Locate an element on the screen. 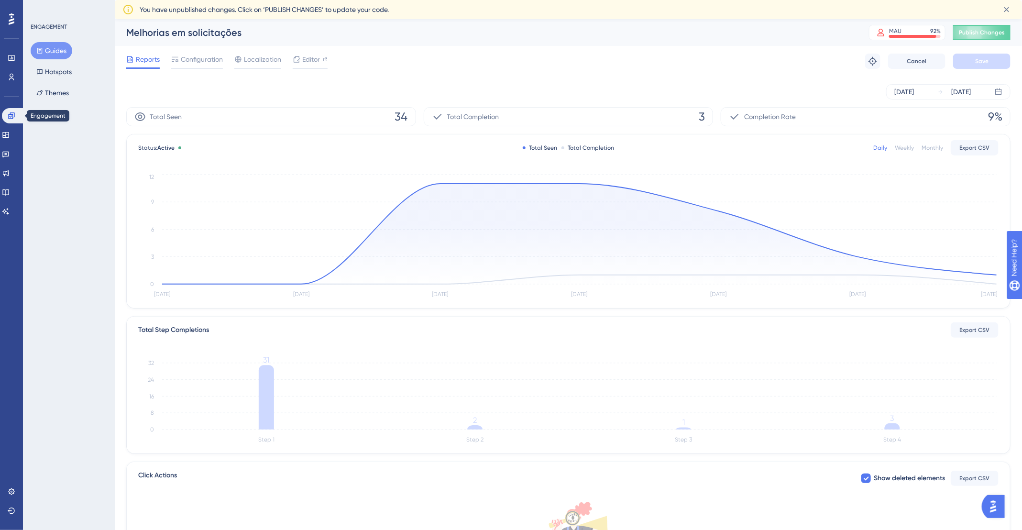  tspan: Step 2 is located at coordinates (475, 440).